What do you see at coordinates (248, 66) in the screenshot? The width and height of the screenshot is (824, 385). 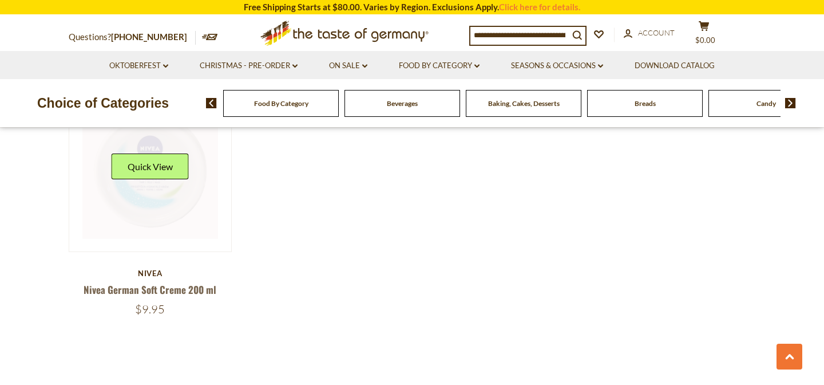 I see `a: Christmas - PRE-ORDER` at bounding box center [248, 66].